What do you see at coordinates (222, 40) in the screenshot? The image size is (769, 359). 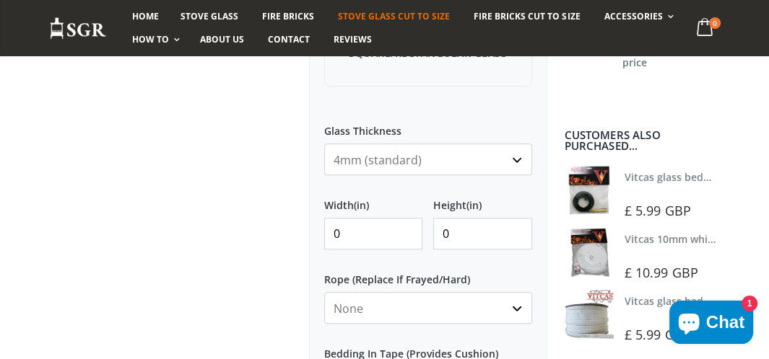 I see `a: About us` at bounding box center [222, 40].